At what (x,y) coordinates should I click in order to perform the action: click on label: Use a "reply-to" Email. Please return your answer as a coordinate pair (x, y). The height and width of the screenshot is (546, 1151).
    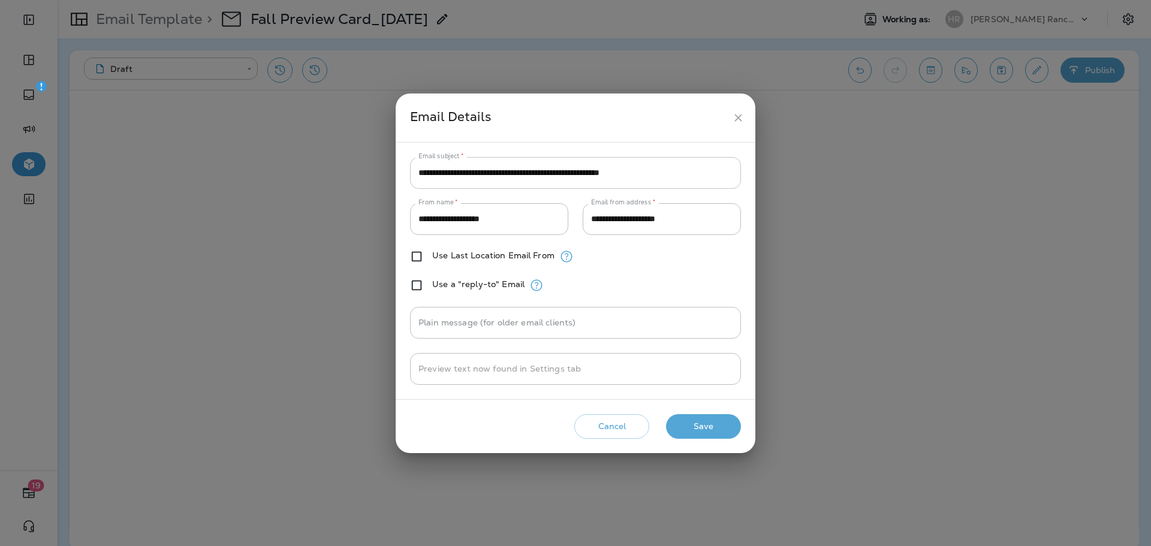
    Looking at the image, I should click on (478, 284).